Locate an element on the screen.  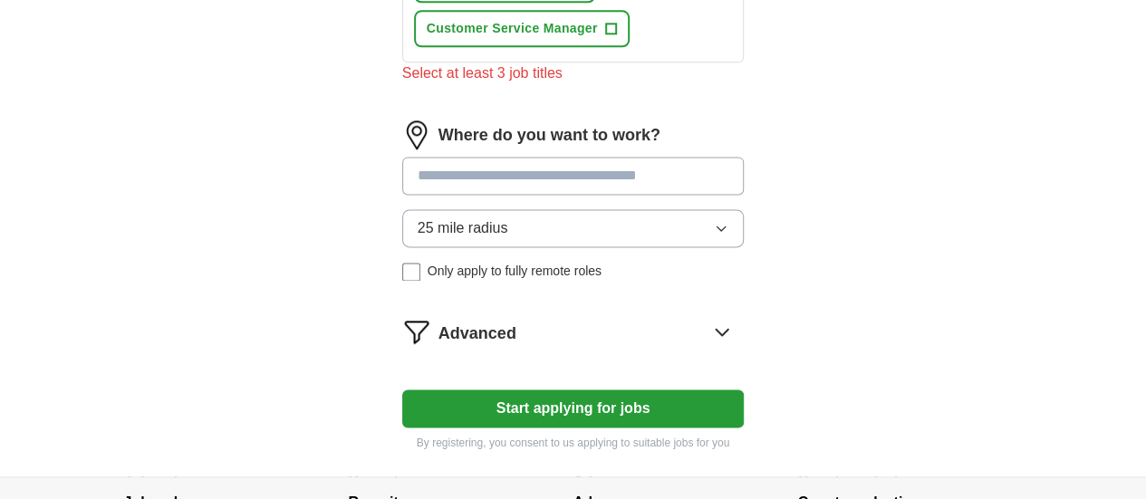
img: filter is located at coordinates (417, 331).